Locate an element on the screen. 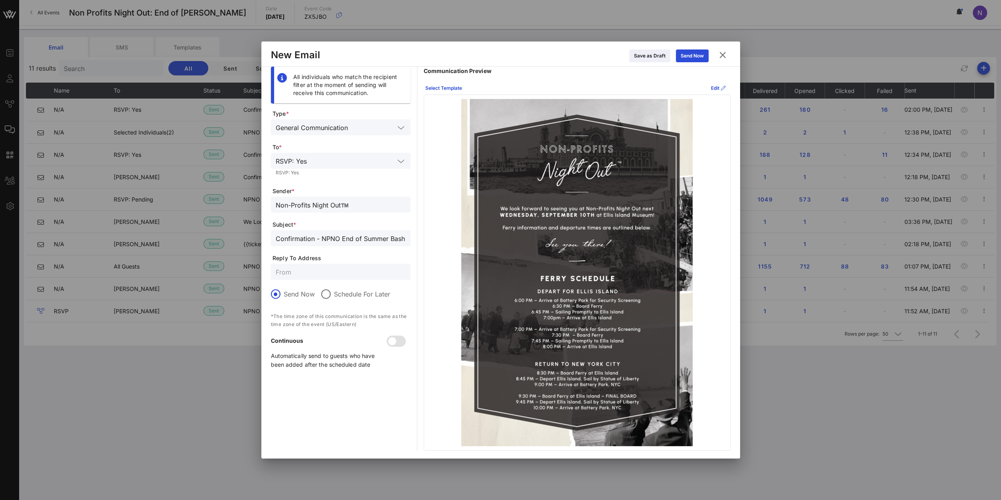  span: Subject is located at coordinates (342, 225).